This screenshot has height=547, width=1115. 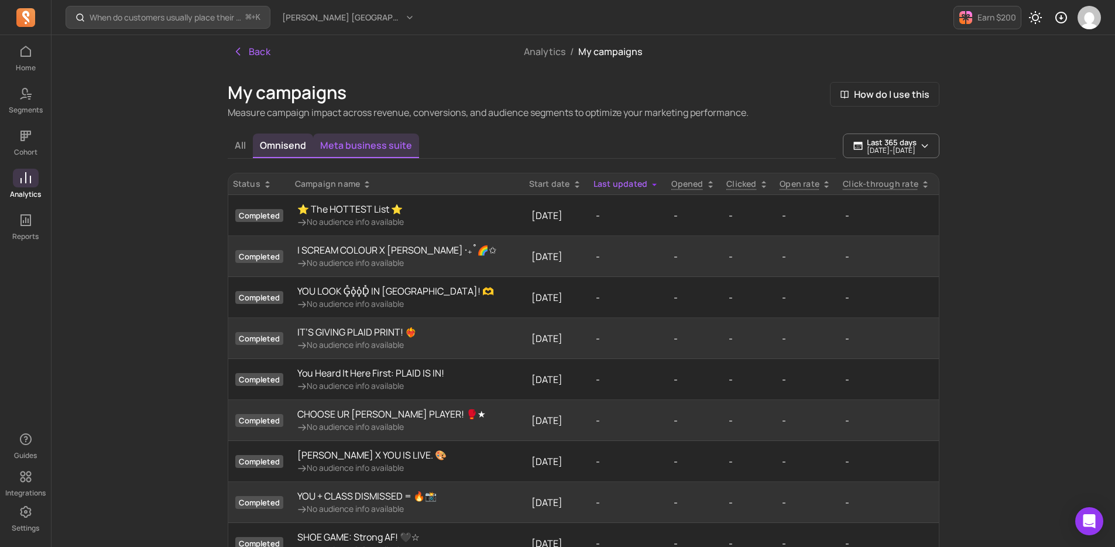 I want to click on p: YOU + CLASS DISMISSED = 🔥📸, so click(x=367, y=496).